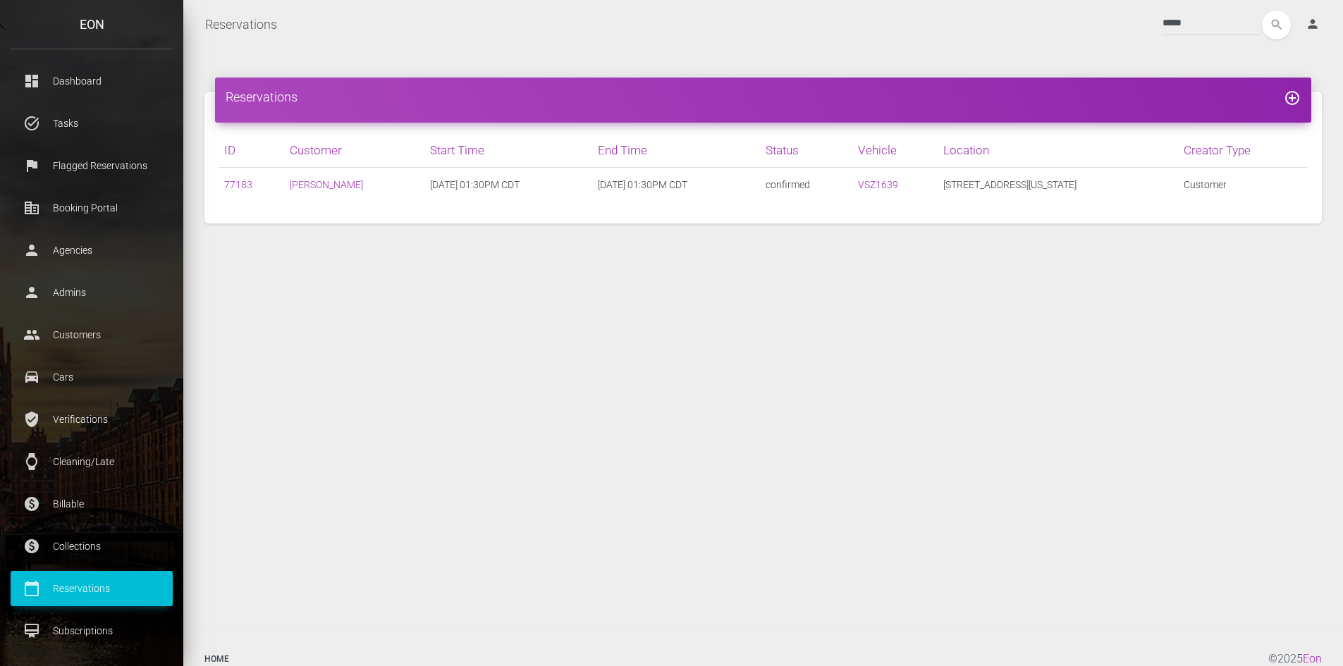  I want to click on th: Location, so click(1057, 150).